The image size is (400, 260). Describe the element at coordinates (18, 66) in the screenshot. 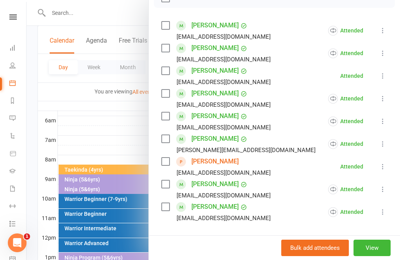

I see `a: People` at that location.